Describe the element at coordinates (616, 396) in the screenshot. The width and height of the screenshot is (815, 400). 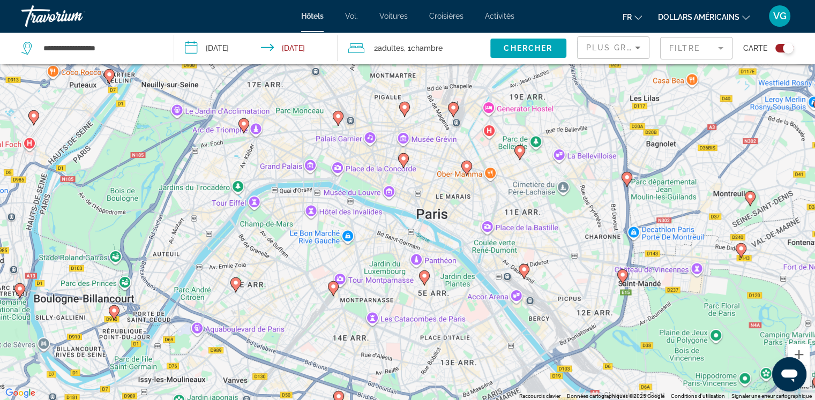
I see `span: Données cartographiques ©2025 Google` at that location.